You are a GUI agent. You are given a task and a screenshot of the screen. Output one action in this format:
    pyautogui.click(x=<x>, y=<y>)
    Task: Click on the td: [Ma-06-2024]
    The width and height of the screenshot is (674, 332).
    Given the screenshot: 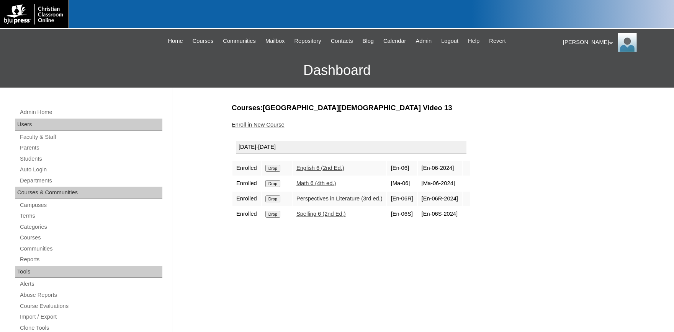 What is the action you would take?
    pyautogui.click(x=440, y=184)
    